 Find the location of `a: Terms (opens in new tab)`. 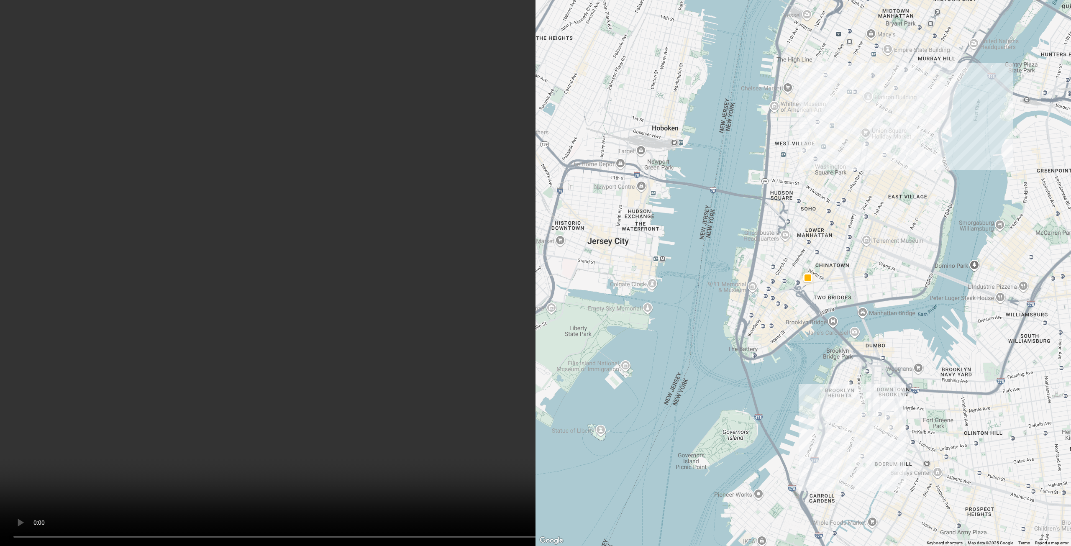

a: Terms (opens in new tab) is located at coordinates (1024, 542).